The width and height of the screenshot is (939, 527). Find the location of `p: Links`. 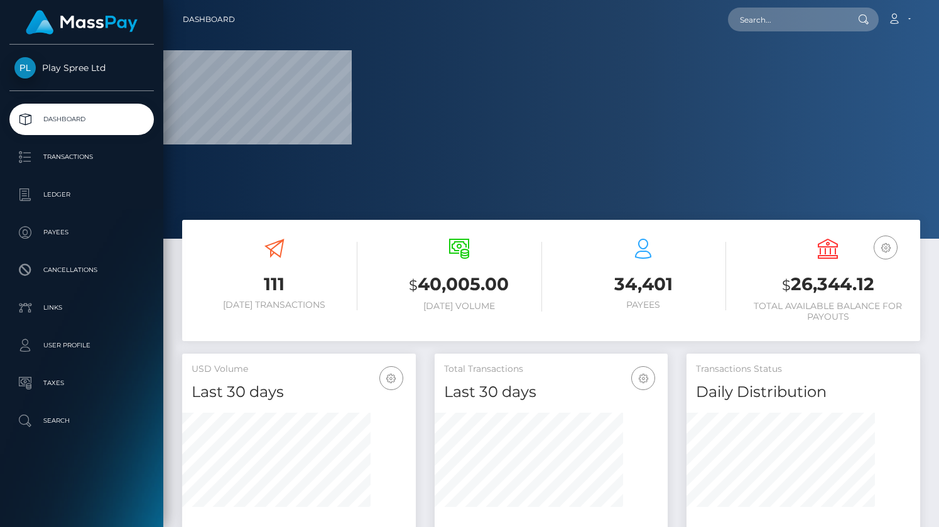

p: Links is located at coordinates (82, 308).